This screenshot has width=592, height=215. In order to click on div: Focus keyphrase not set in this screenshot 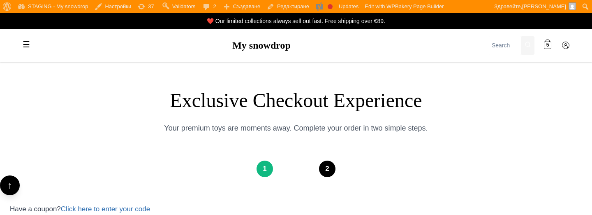, I will do `click(330, 7)`.